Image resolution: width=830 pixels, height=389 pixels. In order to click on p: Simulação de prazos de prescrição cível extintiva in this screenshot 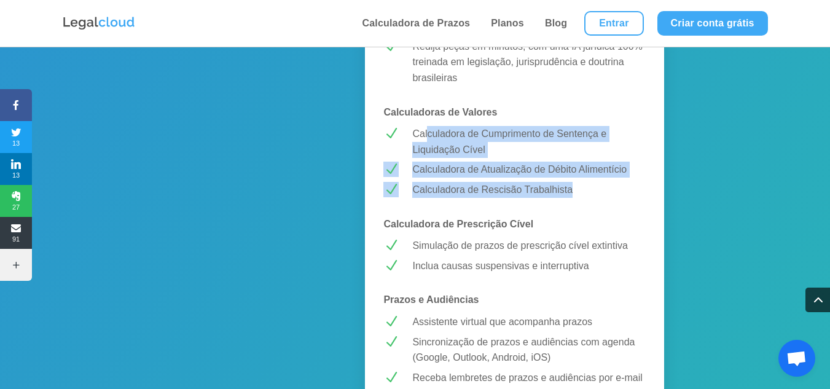, I will do `click(528, 246)`.